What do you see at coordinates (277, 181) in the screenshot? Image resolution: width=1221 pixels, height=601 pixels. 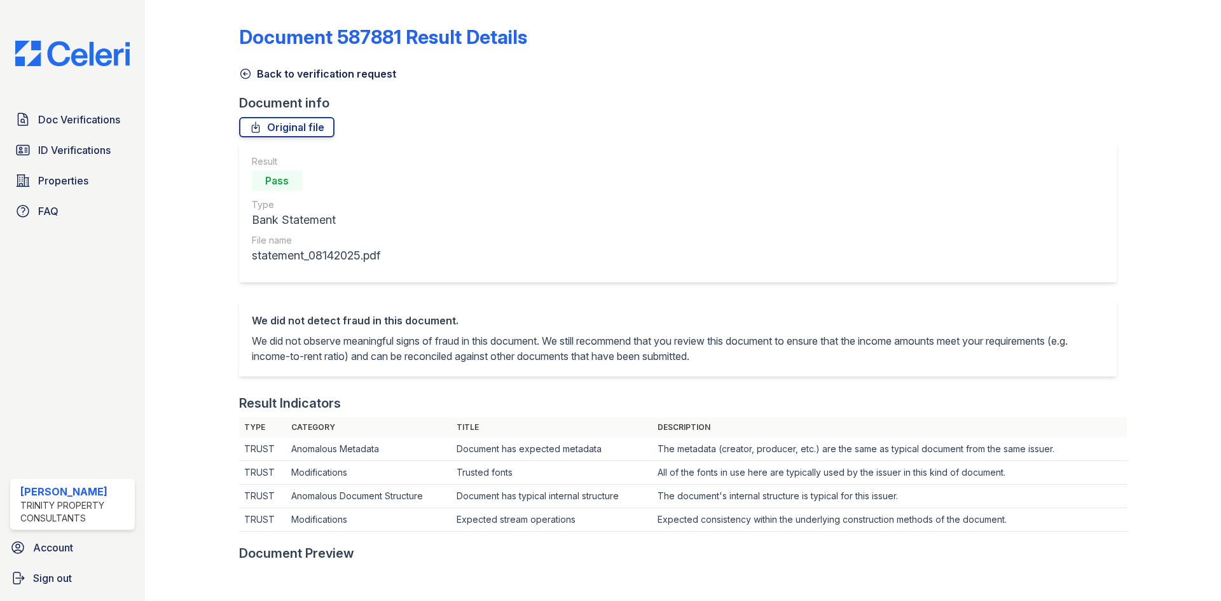 I see `div: Pass` at bounding box center [277, 181].